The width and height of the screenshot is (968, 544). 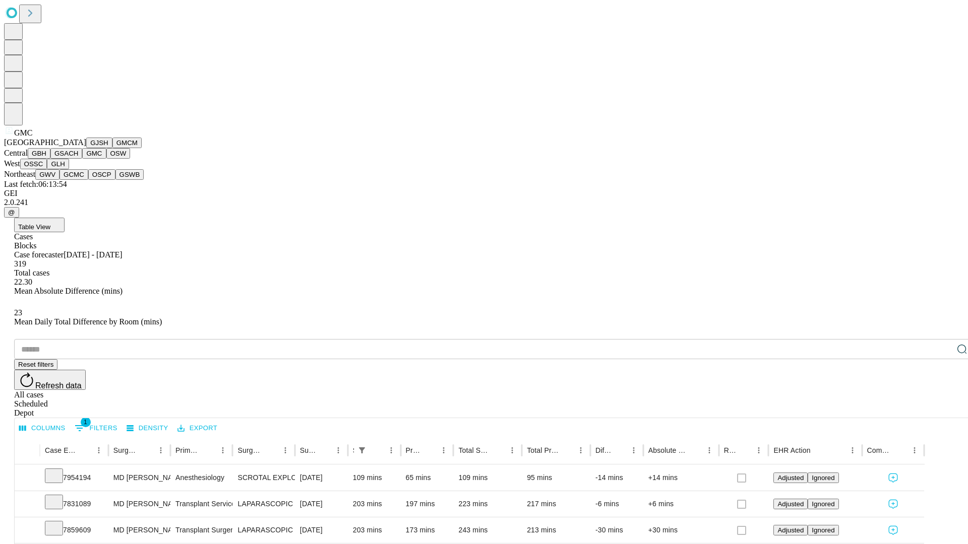 What do you see at coordinates (36, 364) in the screenshot?
I see `button: Reset filters` at bounding box center [36, 364].